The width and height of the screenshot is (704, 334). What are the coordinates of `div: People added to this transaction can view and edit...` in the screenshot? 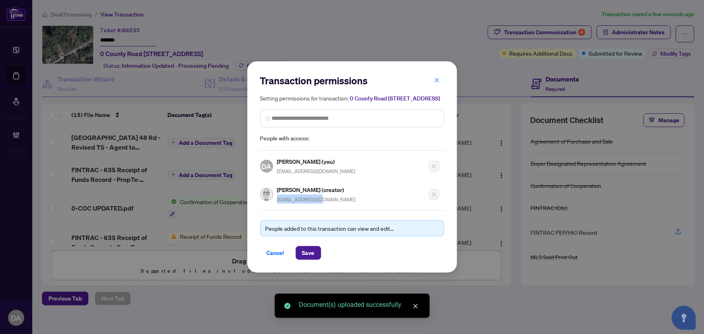 It's located at (352, 228).